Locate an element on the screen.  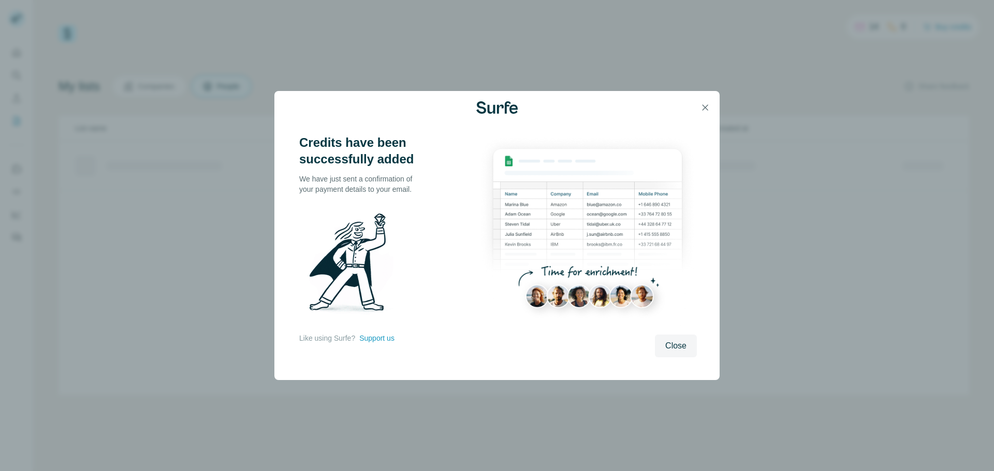
p: Like using Surfe? is located at coordinates (327, 338).